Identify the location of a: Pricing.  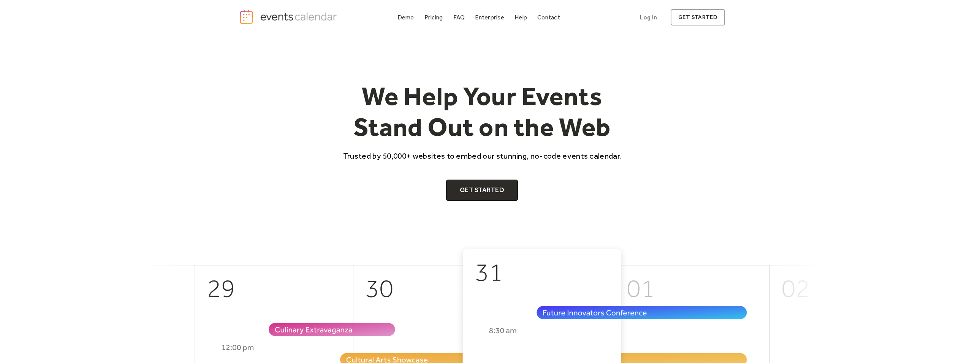
(434, 17).